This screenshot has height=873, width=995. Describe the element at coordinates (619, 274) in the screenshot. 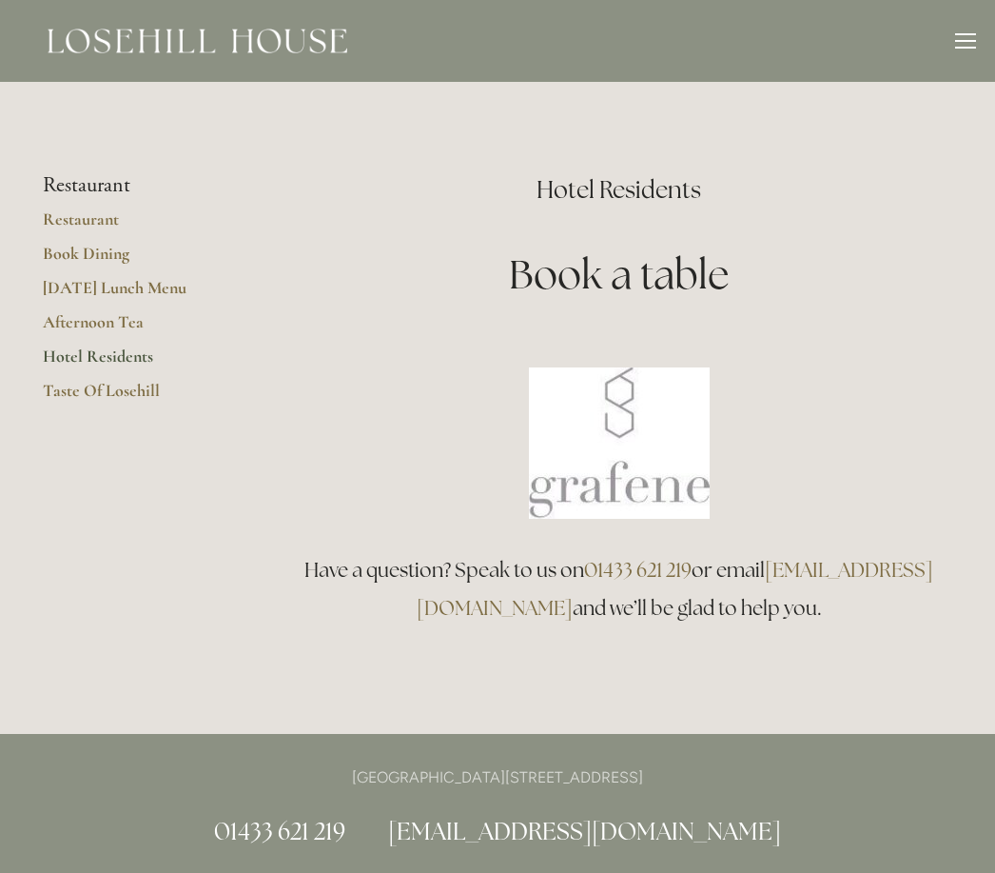

I see `h1: Book a table` at that location.